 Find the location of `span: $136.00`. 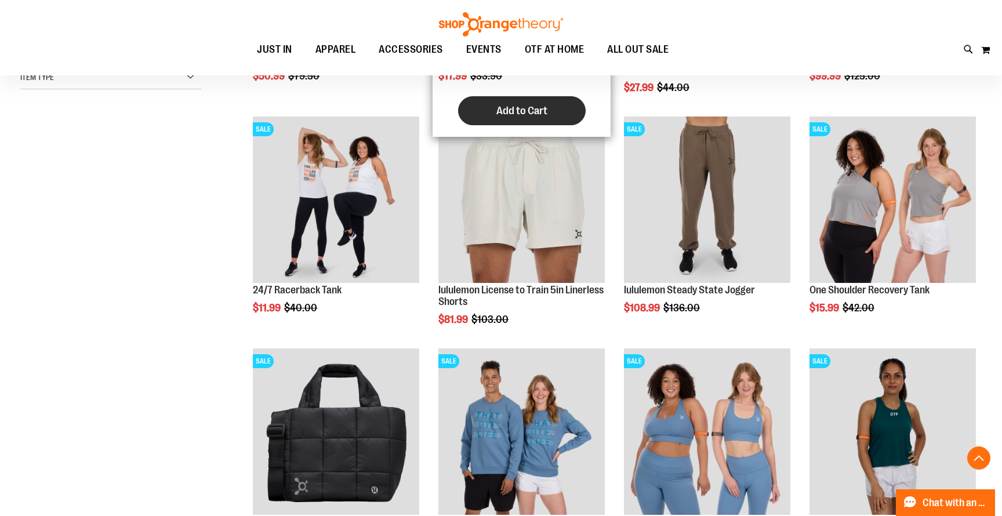

span: $136.00 is located at coordinates (682, 308).